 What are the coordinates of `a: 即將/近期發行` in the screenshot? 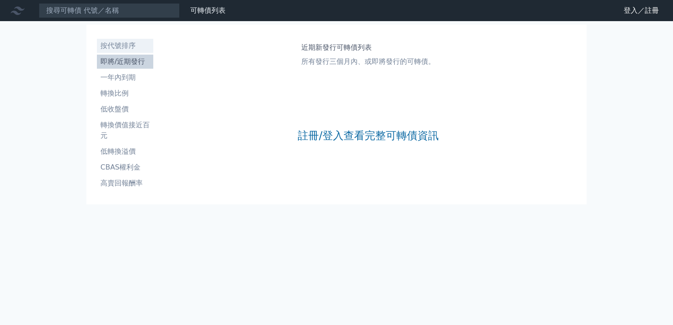 It's located at (125, 62).